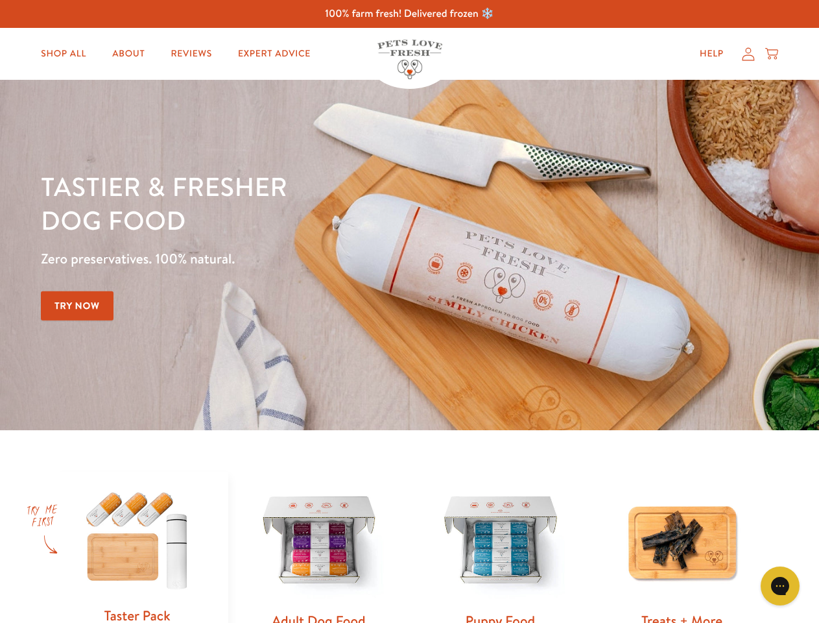 This screenshot has width=819, height=623. What do you see at coordinates (128, 54) in the screenshot?
I see `a: About` at bounding box center [128, 54].